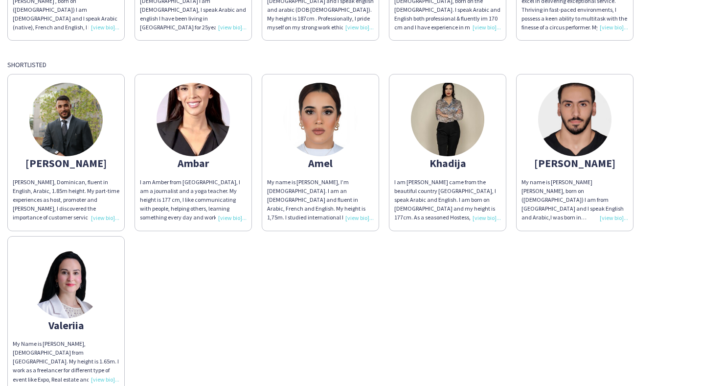 This screenshot has height=386, width=701. What do you see at coordinates (66, 281) in the screenshot?
I see `img: thumb-673ae08a31f4a.png` at bounding box center [66, 281].